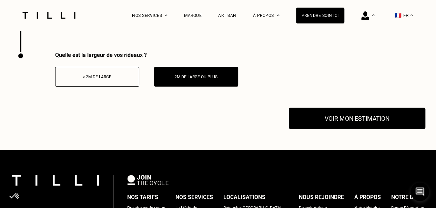 The height and width of the screenshot is (208, 436). I want to click on button: 2m de large ou plus, so click(196, 76).